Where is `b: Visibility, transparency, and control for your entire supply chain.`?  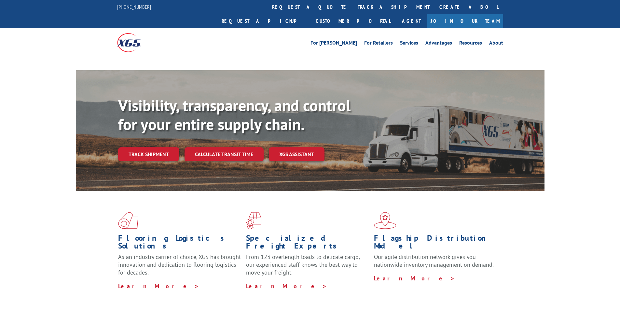
b: Visibility, transparency, and control for your entire supply chain. is located at coordinates (234, 115).